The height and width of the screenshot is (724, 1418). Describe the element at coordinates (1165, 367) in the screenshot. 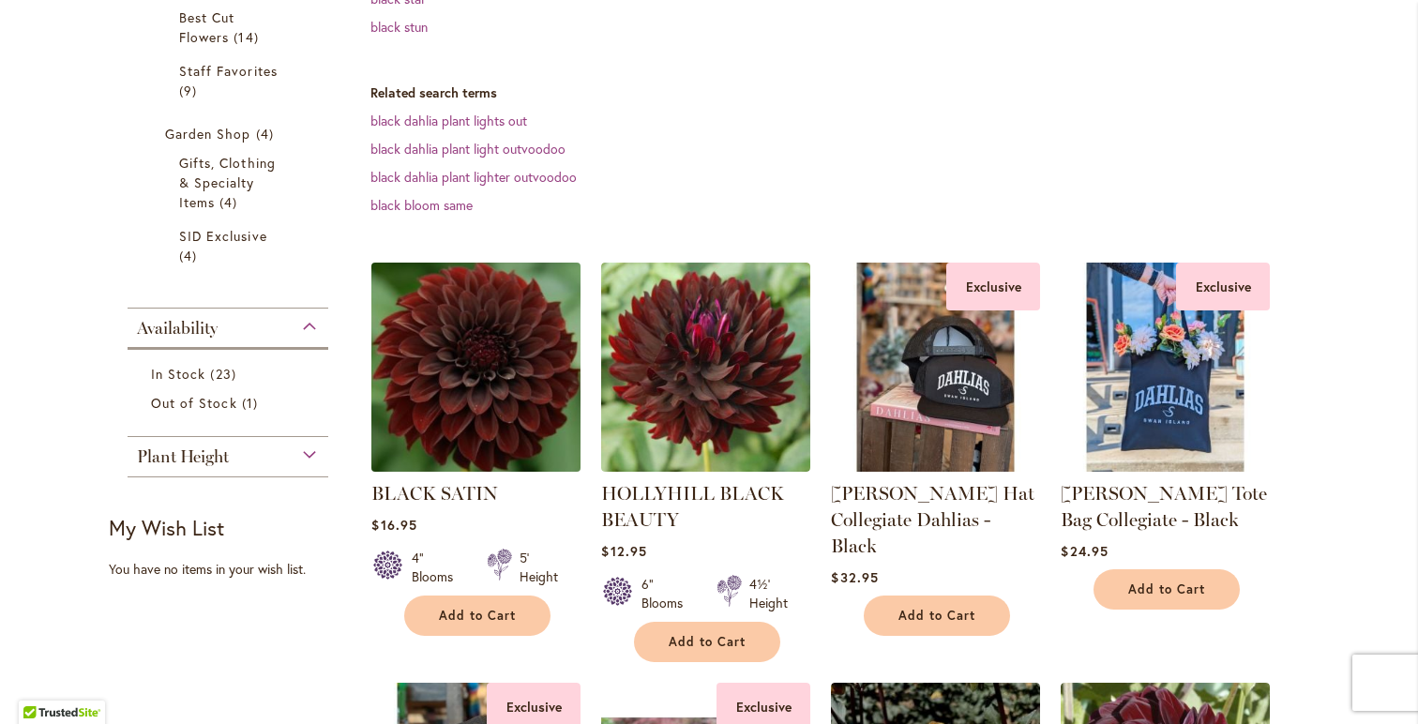

I see `img: SID Grafletics Tote Bag Collegiate - Black` at that location.